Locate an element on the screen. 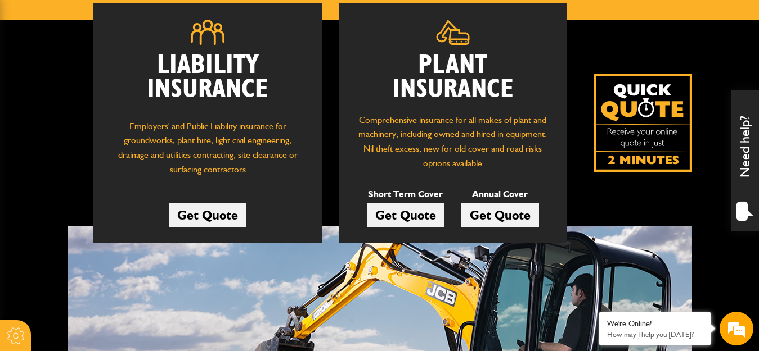 The image size is (759, 351). p: Comprehensive insurance for all makes of plant and machinery, including owned and hired in equipm... is located at coordinates (453, 142).